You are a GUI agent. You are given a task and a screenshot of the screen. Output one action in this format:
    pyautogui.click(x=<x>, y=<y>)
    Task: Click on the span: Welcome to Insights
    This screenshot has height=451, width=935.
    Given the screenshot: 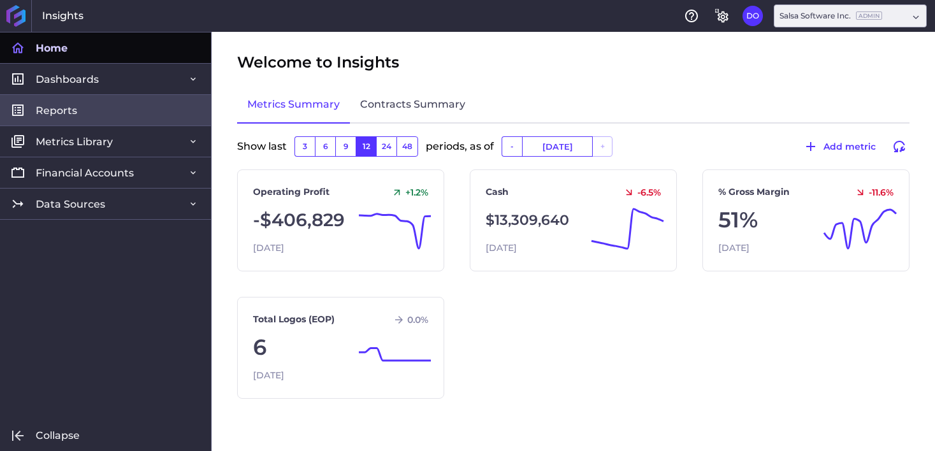 What is the action you would take?
    pyautogui.click(x=318, y=62)
    